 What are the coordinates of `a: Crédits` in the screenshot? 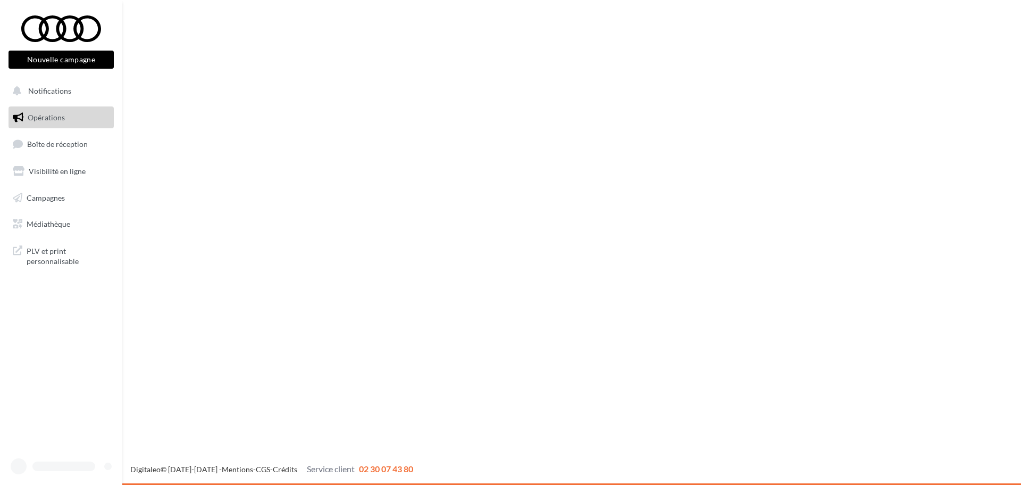 It's located at (285, 469).